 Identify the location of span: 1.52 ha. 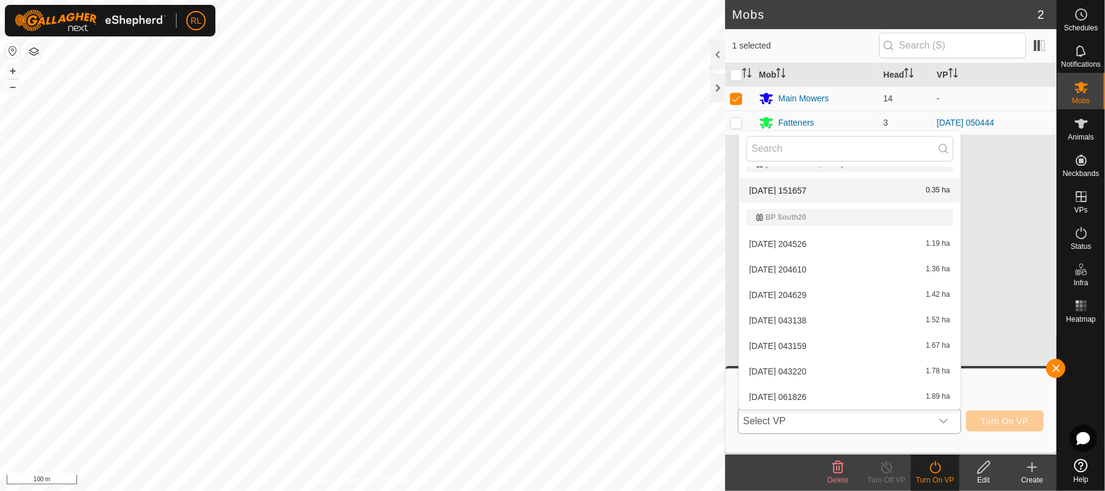
(938, 320).